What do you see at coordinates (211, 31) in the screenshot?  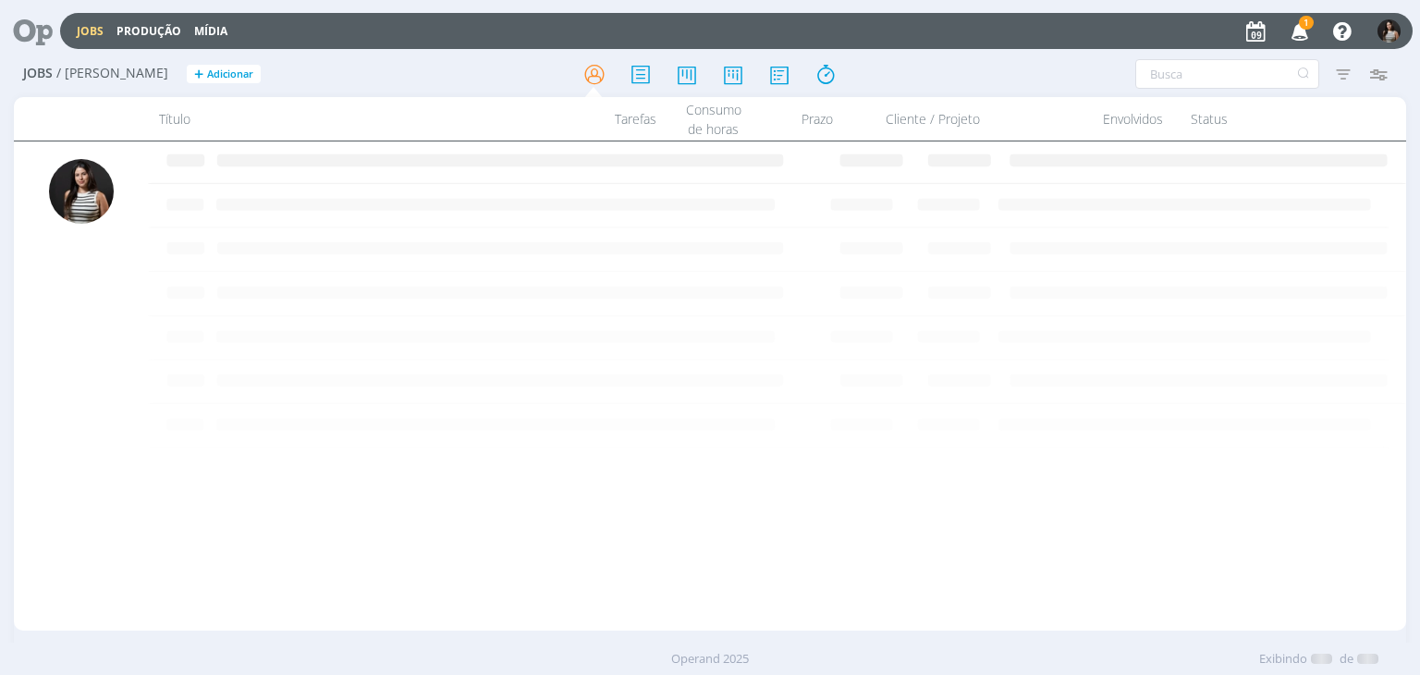 I see `a: Mídia` at bounding box center [211, 31].